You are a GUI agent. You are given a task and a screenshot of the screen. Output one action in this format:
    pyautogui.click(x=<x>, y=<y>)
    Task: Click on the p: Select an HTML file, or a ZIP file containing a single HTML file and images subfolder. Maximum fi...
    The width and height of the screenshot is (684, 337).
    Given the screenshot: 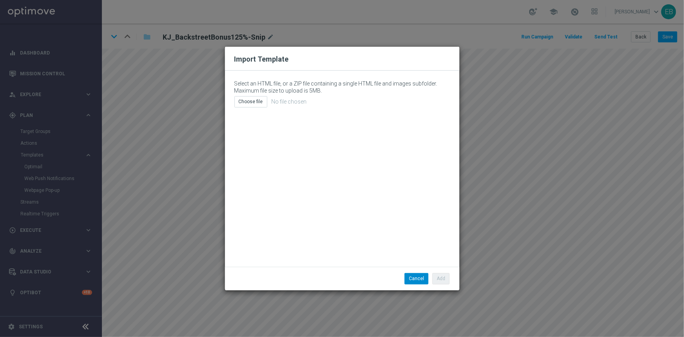 What is the action you would take?
    pyautogui.click(x=342, y=87)
    